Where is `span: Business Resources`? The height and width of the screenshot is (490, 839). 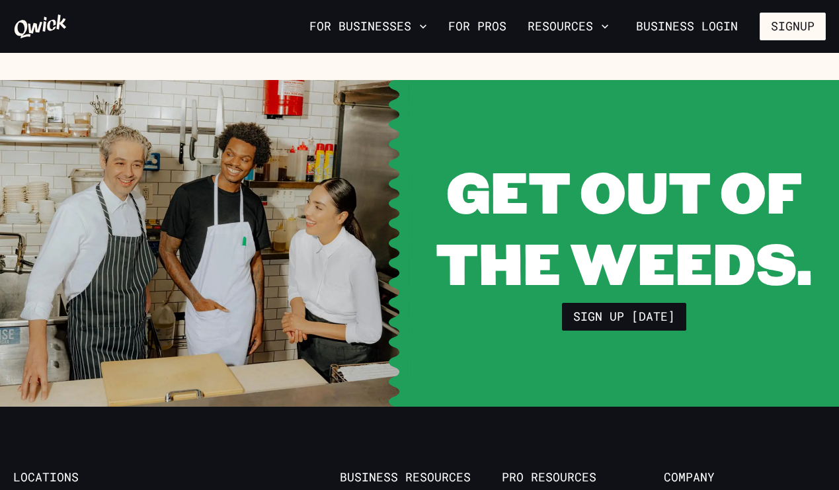 span: Business Resources is located at coordinates (420, 477).